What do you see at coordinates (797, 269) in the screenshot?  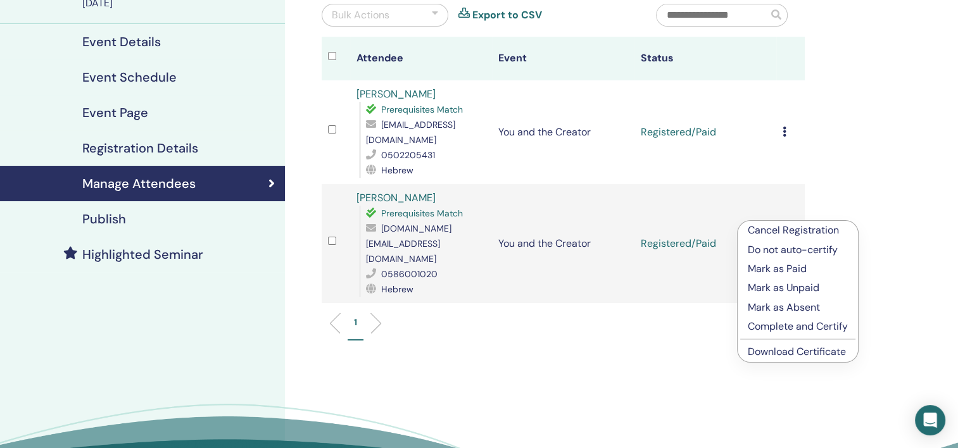 I see `p: Mark as Paid` at bounding box center [797, 269].